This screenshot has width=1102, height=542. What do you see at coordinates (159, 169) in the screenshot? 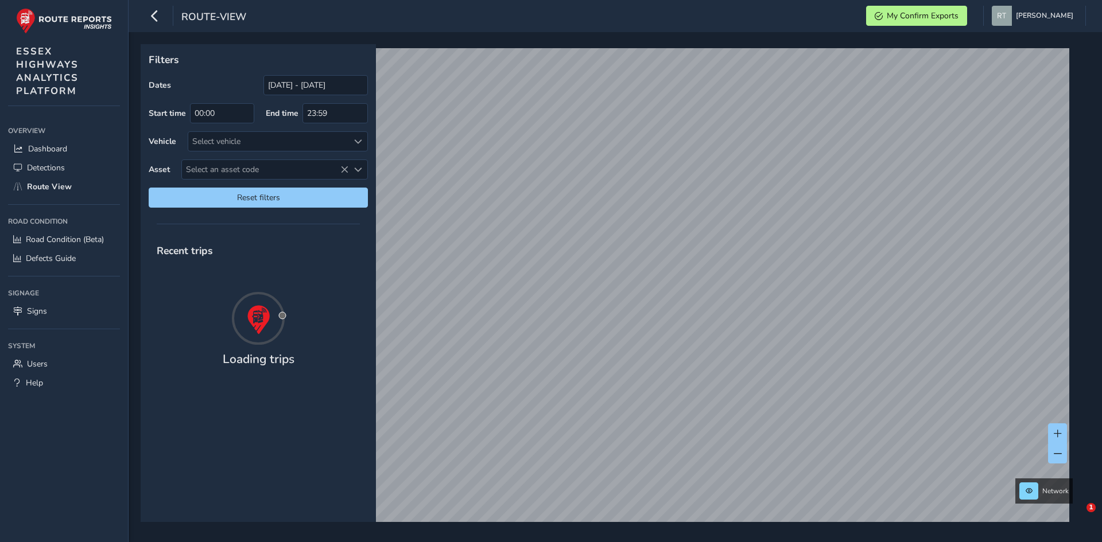
I see `label: Asset` at bounding box center [159, 169].